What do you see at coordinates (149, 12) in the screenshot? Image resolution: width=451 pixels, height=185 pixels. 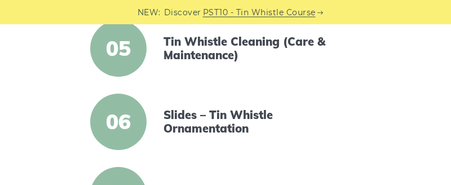 I see `span: NEW:` at bounding box center [149, 12].